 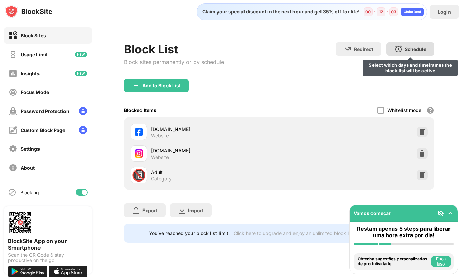 I want to click on img: insights-off.svg, so click(x=13, y=73).